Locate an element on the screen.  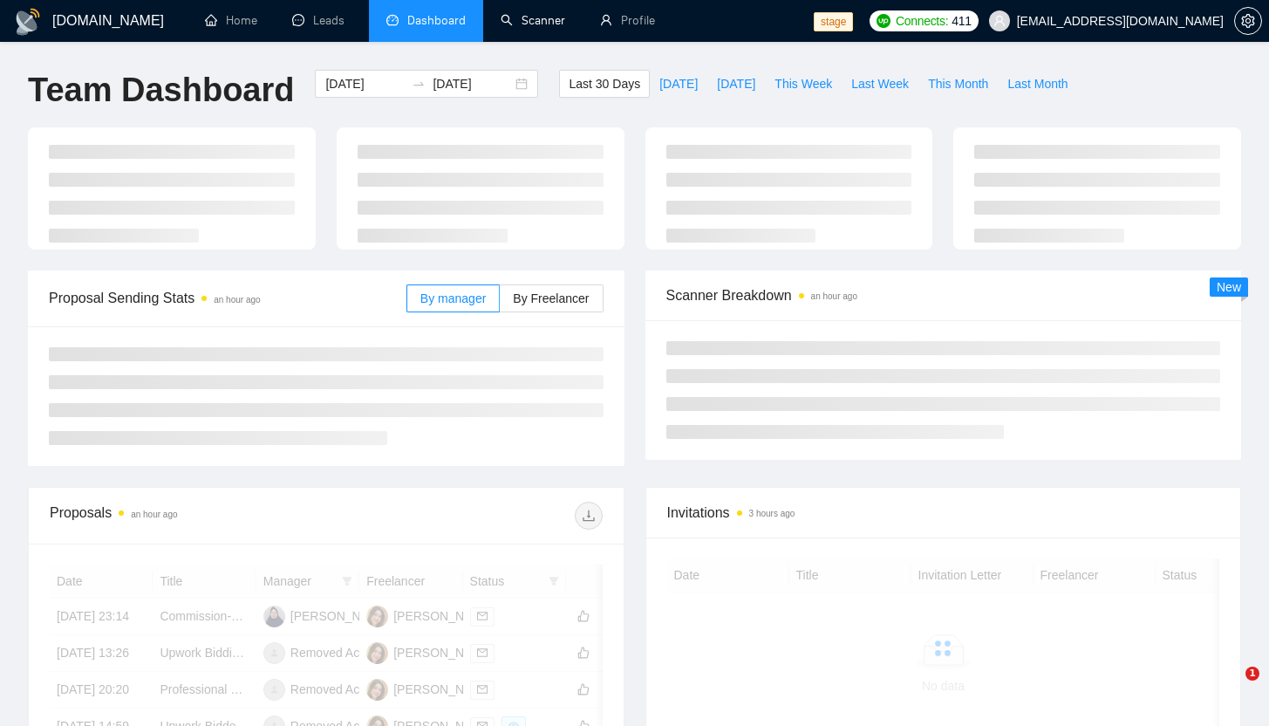
a: homeHome is located at coordinates (231, 20).